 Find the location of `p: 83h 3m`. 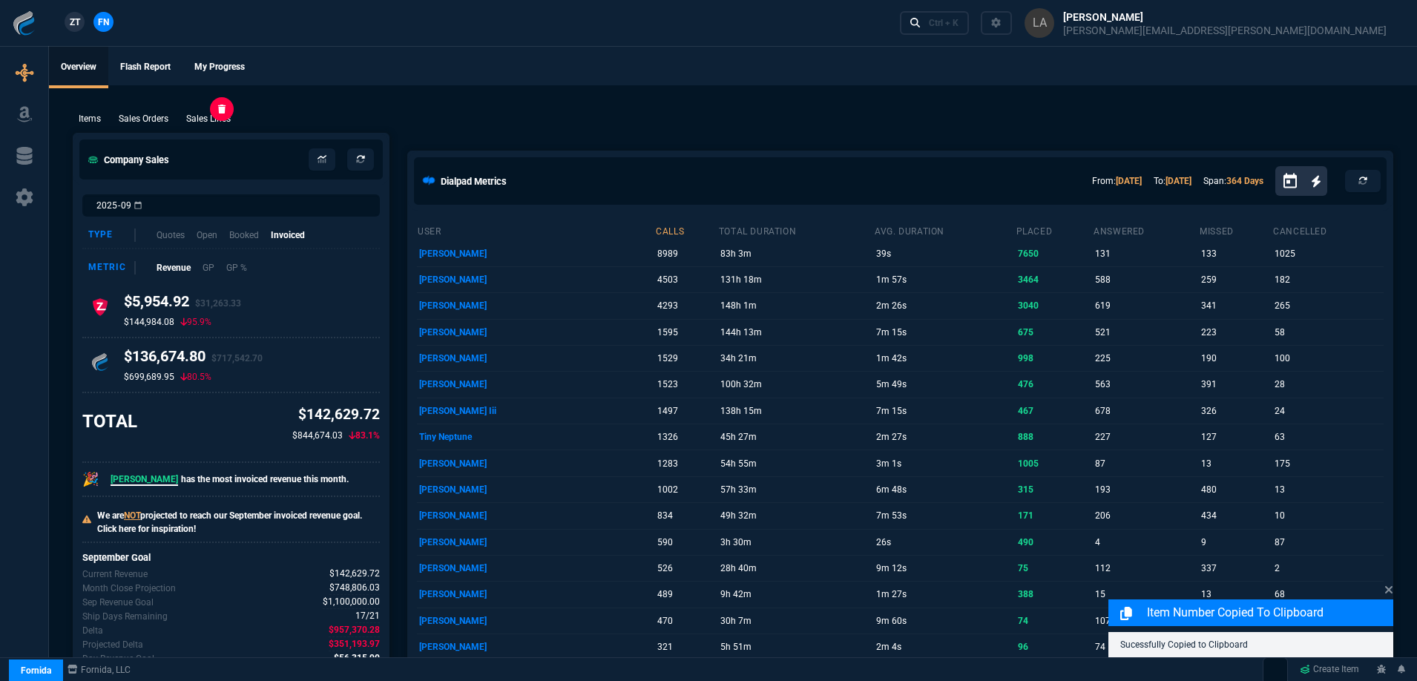

p: 83h 3m is located at coordinates (796, 254).